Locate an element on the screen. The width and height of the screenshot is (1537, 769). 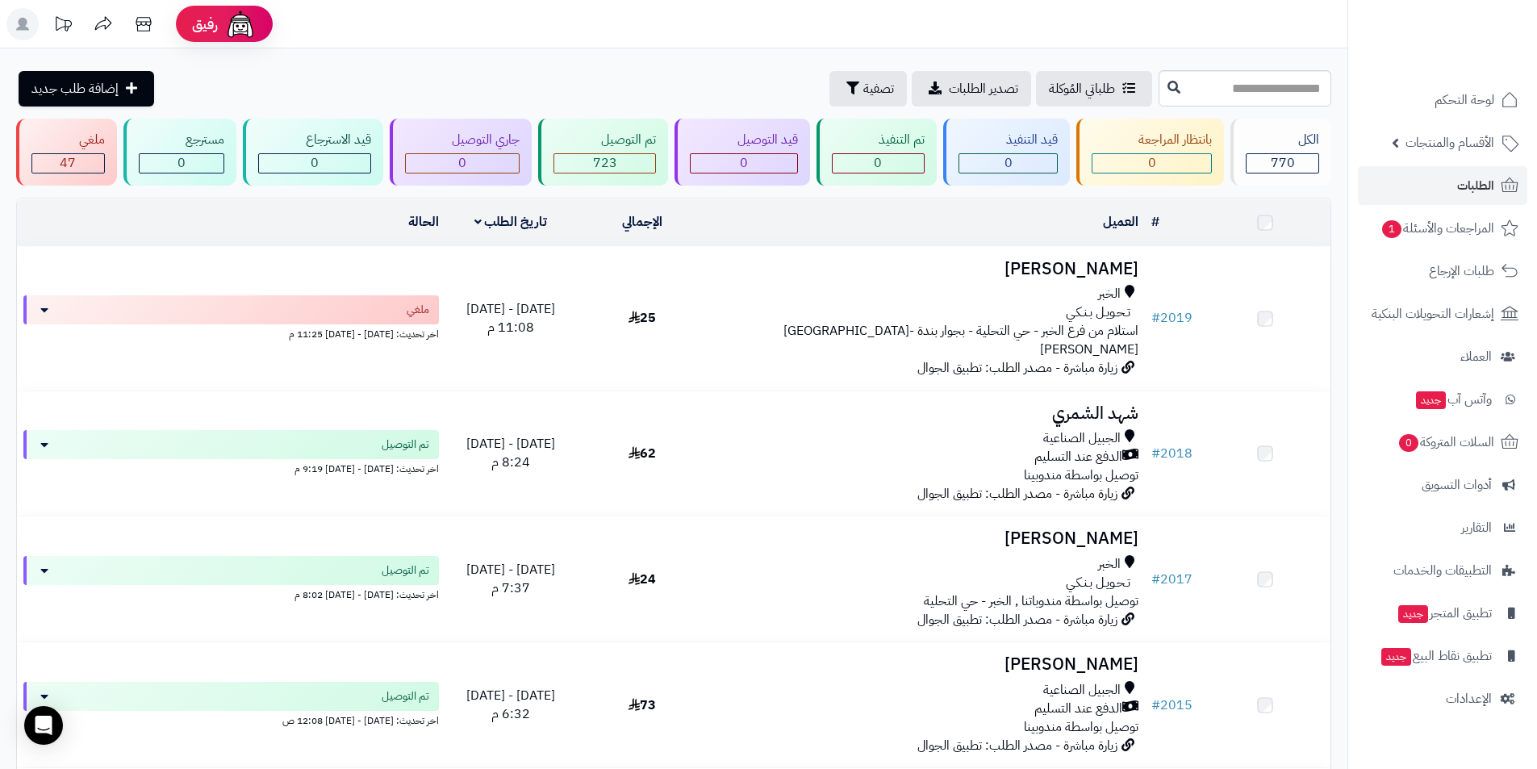
span: الطلبات is located at coordinates (1476, 186).